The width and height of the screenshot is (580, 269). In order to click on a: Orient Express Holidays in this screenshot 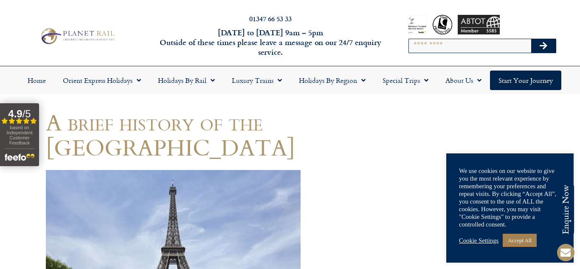, I will do `click(102, 80)`.